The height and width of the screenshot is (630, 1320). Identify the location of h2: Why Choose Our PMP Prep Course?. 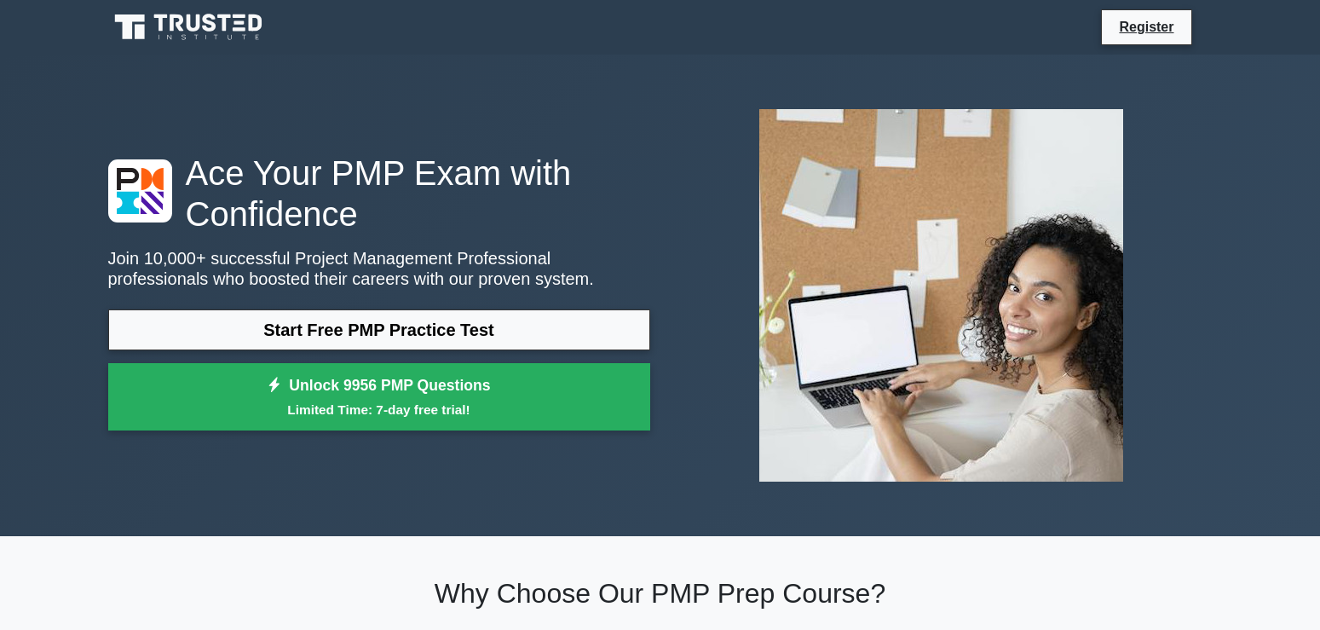
(660, 593).